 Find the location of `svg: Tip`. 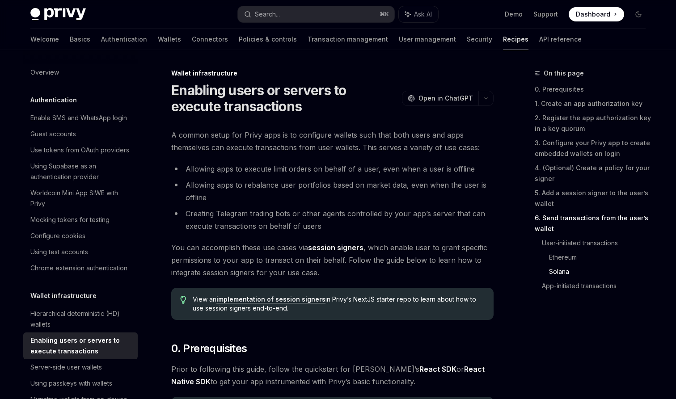

svg: Tip is located at coordinates (183, 300).